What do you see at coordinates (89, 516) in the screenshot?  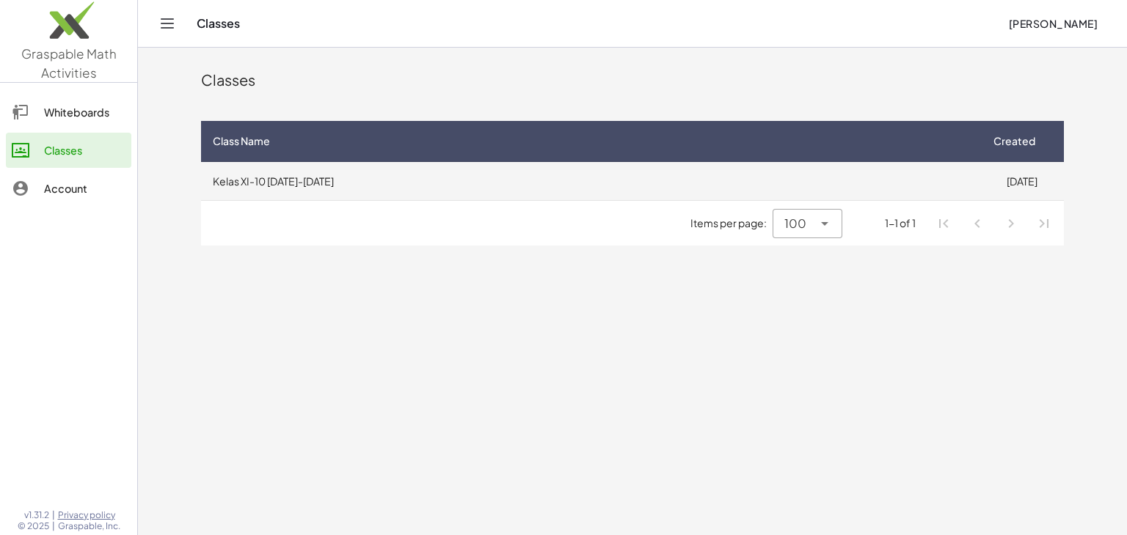 I see `a: Privacy policy` at bounding box center [89, 516].